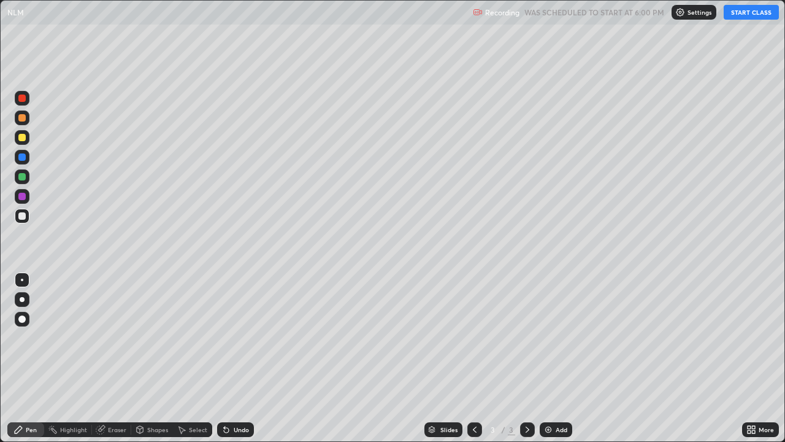 This screenshot has width=785, height=442. What do you see at coordinates (241, 429) in the screenshot?
I see `div: Undo` at bounding box center [241, 429].